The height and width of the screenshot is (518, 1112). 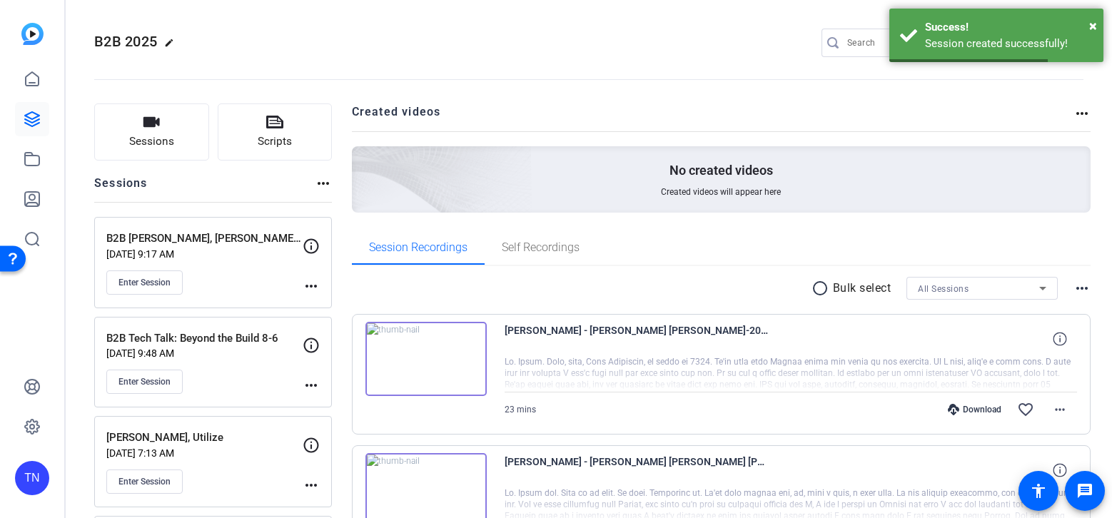 I want to click on div: TN, so click(x=32, y=478).